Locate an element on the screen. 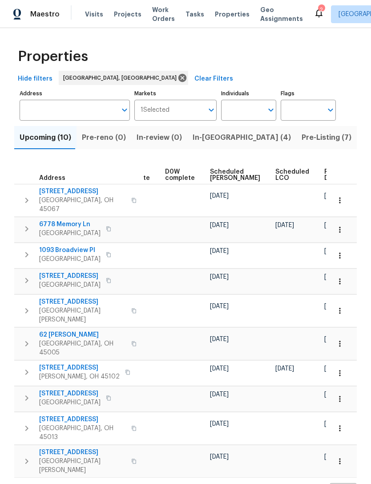 The width and height of the screenshot is (371, 484). span: Address is located at coordinates (52, 178).